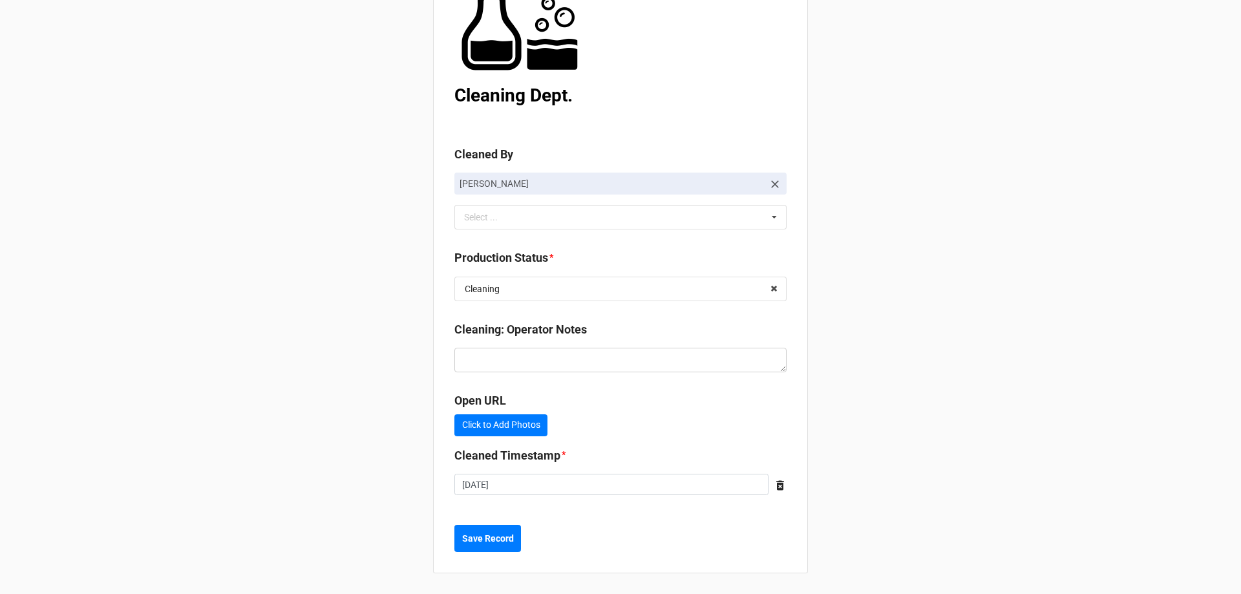 Image resolution: width=1241 pixels, height=594 pixels. Describe the element at coordinates (487, 538) in the screenshot. I see `button: Save Record` at that location.